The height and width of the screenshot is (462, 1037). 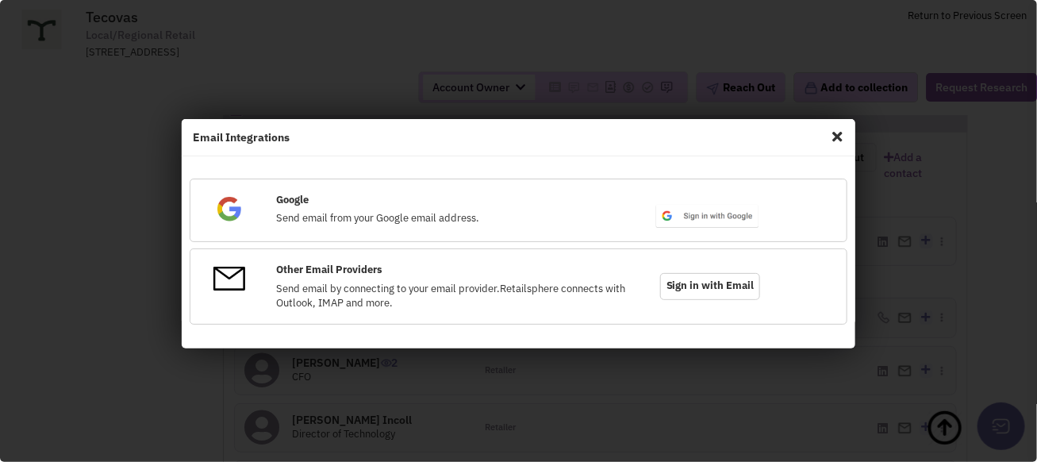 What do you see at coordinates (837, 136) in the screenshot?
I see `span: Close` at bounding box center [837, 136].